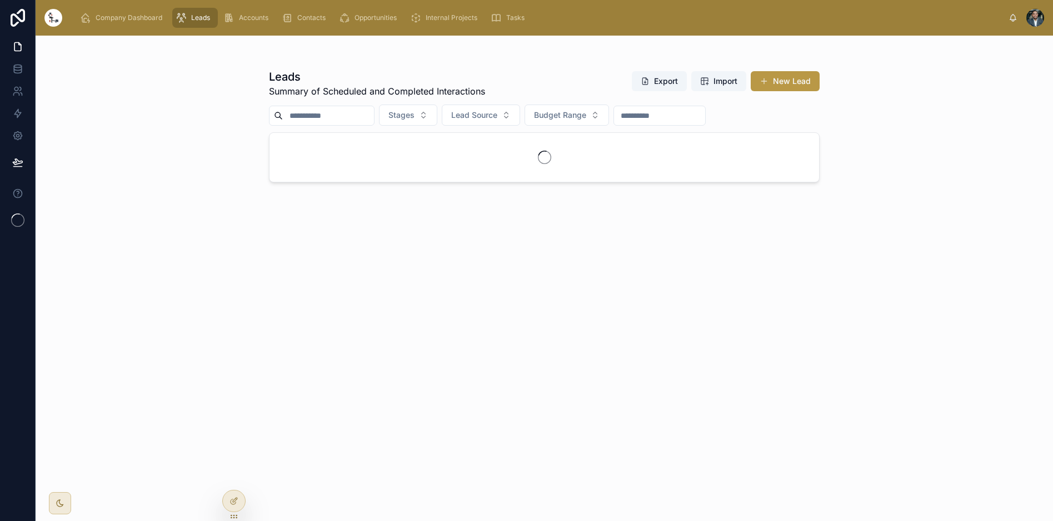  I want to click on span: Contacts, so click(311, 18).